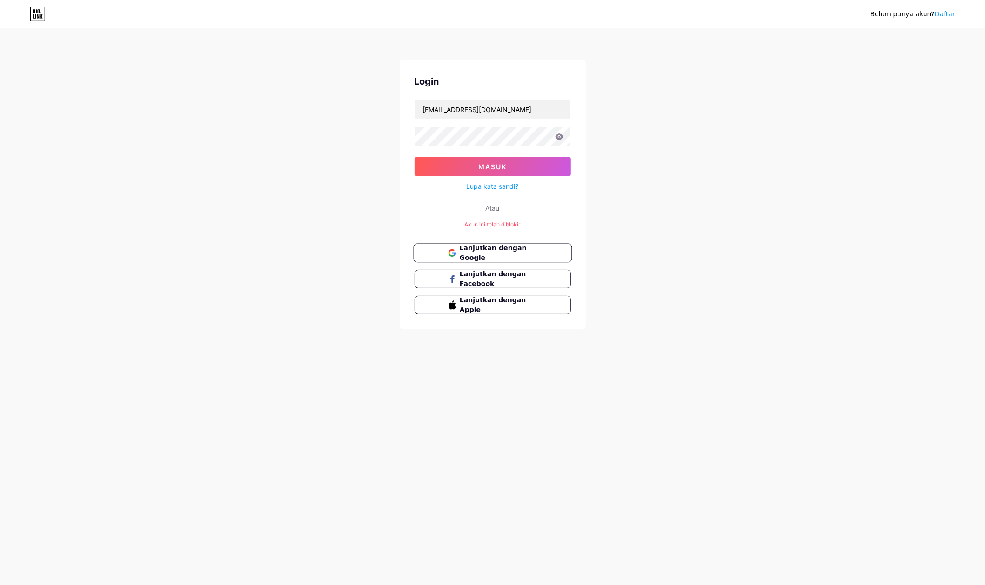  Describe the element at coordinates (492, 253) in the screenshot. I see `button: Lanjutkan dengan Google` at that location.